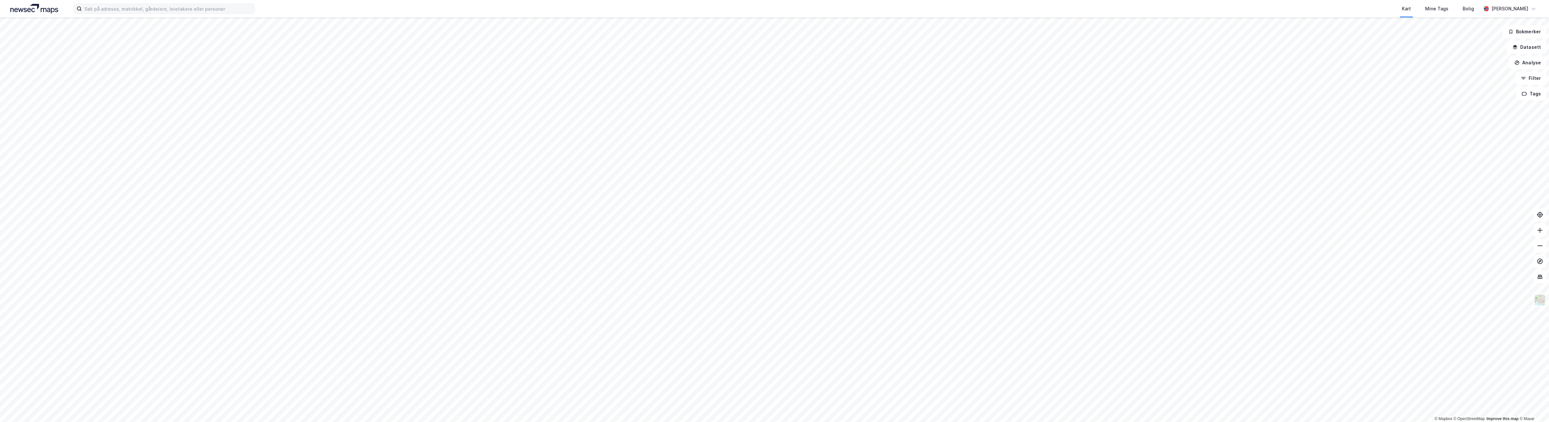 The image size is (1549, 422). I want to click on div: Kart, so click(1406, 9).